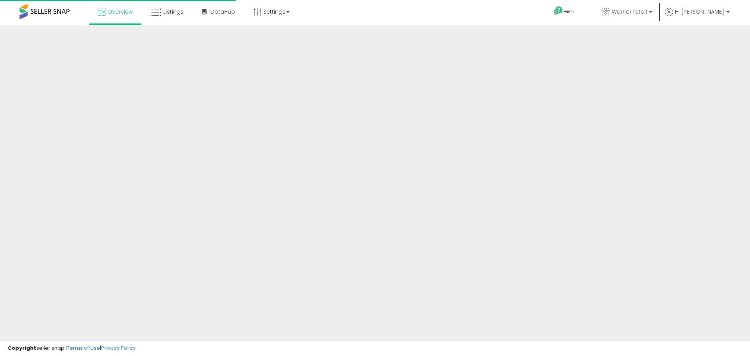 The height and width of the screenshot is (356, 750). What do you see at coordinates (223, 12) in the screenshot?
I see `span: DataHub` at bounding box center [223, 12].